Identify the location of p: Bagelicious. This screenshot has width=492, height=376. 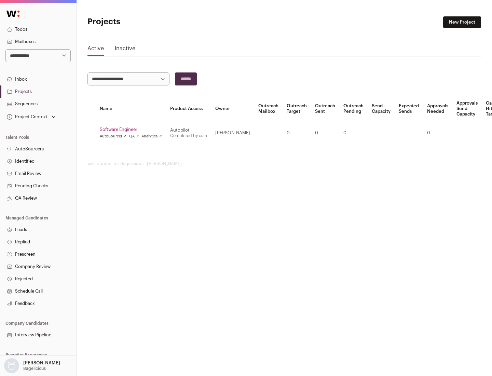
(34, 368).